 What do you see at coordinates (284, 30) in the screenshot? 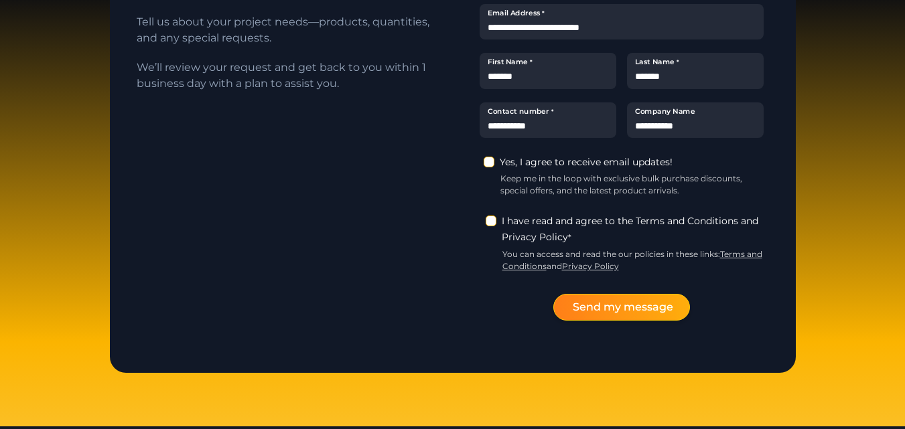
I see `p: Tell us about your project needs—products, quantities, and any special requests.` at bounding box center [284, 30].